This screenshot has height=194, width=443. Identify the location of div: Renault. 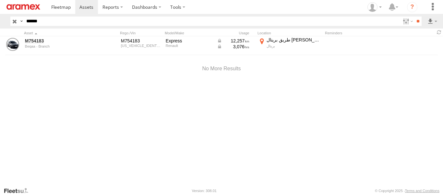
(189, 46).